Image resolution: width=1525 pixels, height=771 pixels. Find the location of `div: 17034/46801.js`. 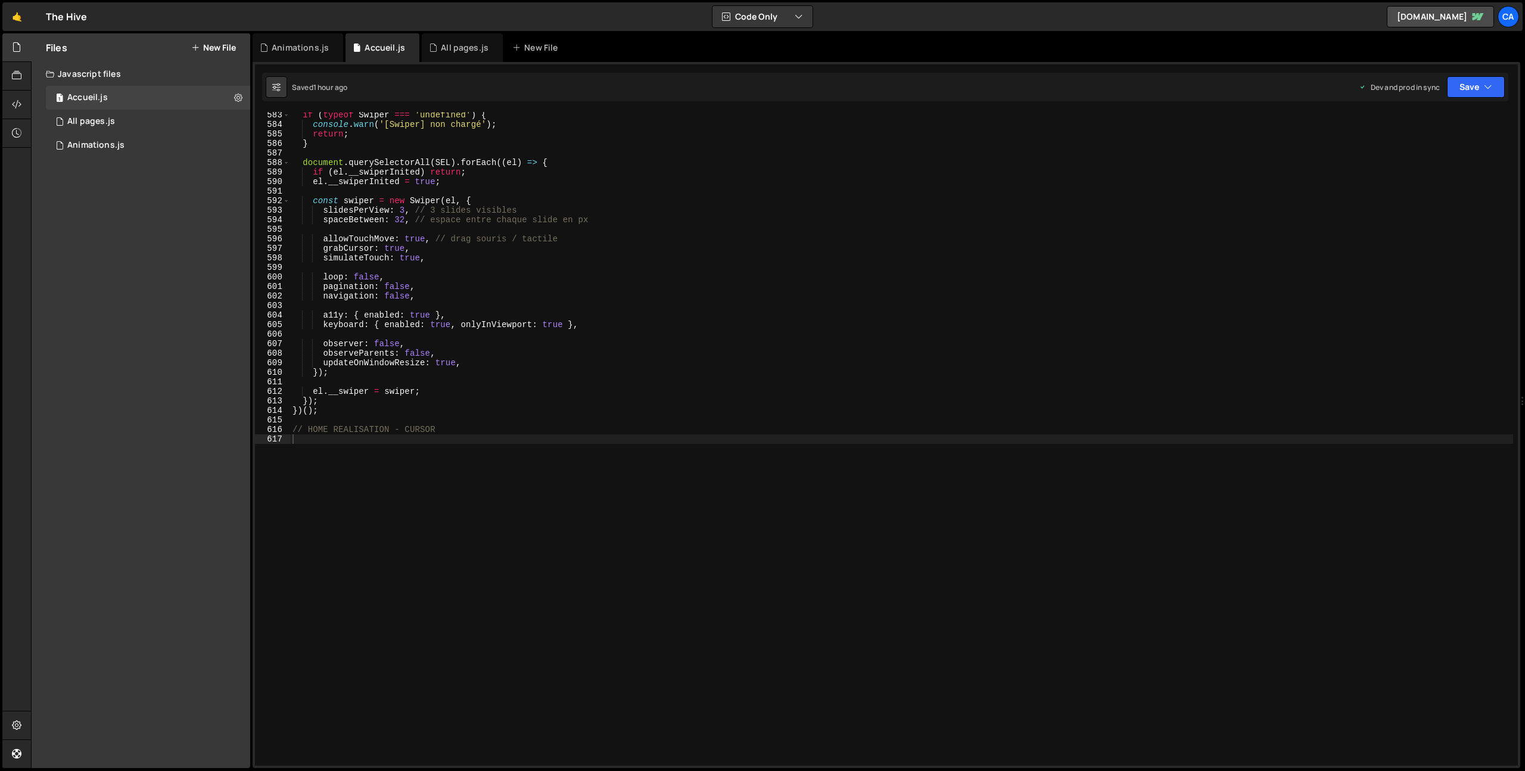

div: 17034/46801.js is located at coordinates (148, 98).